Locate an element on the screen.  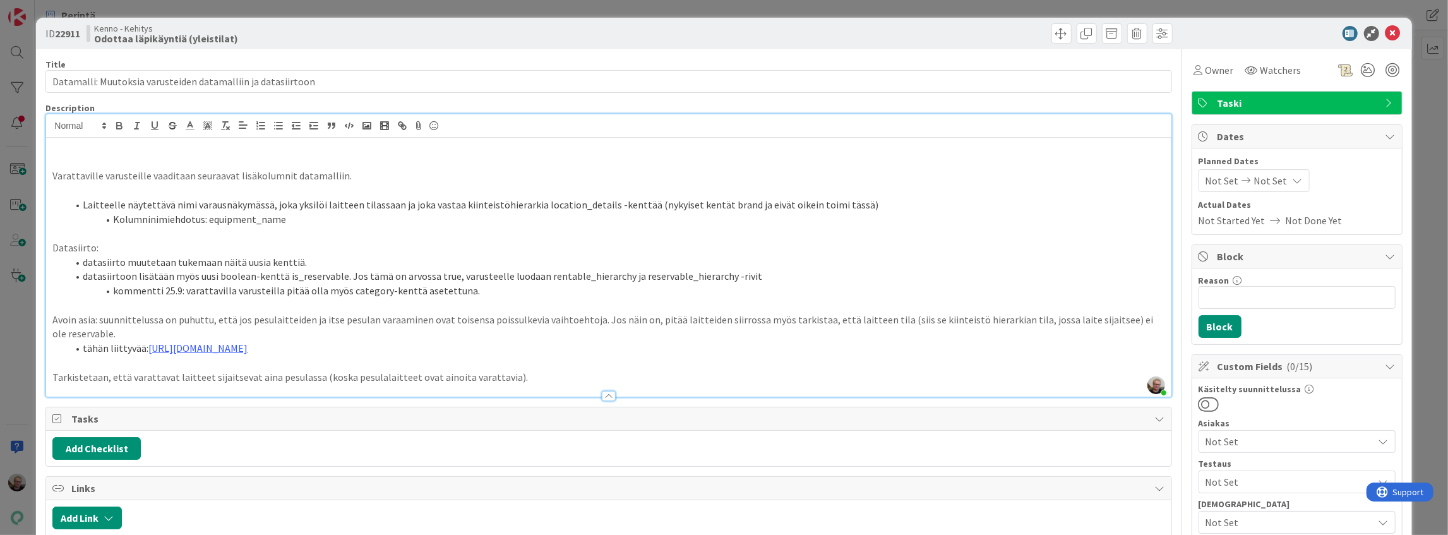
span: Dates is located at coordinates (1298, 136).